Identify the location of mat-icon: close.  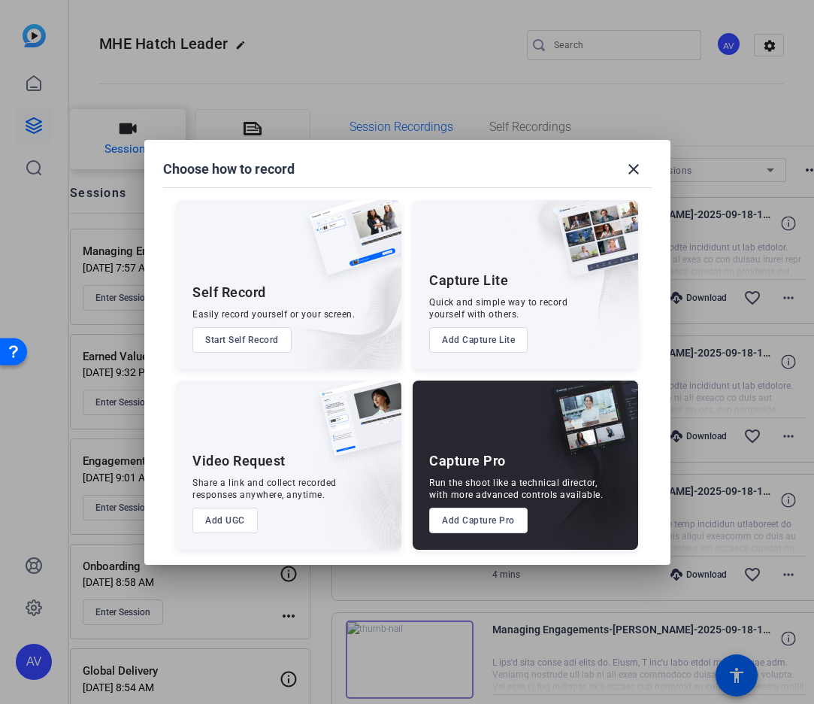
(634, 169).